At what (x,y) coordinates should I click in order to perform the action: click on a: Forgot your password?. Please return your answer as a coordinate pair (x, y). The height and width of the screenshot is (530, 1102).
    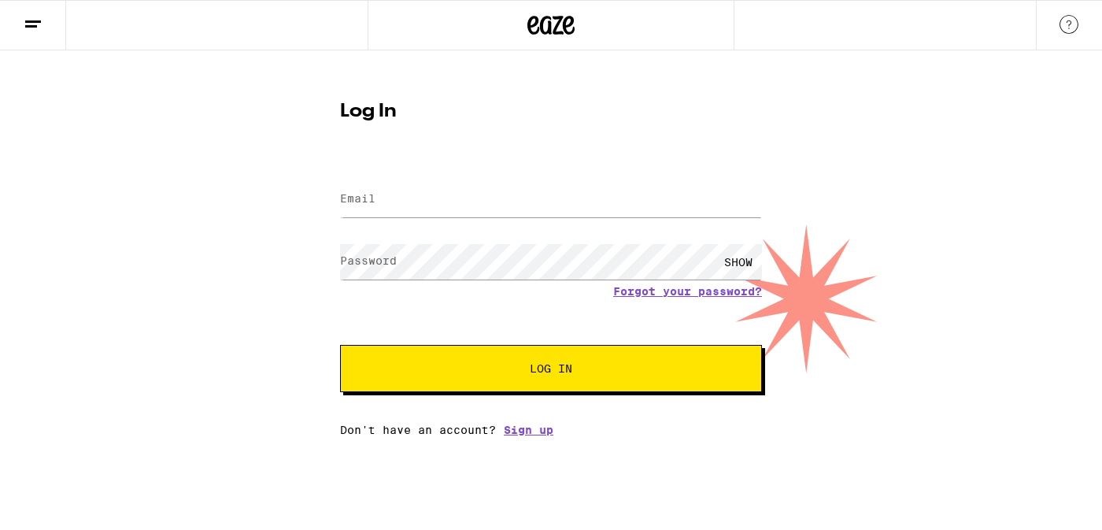
    Looking at the image, I should click on (687, 291).